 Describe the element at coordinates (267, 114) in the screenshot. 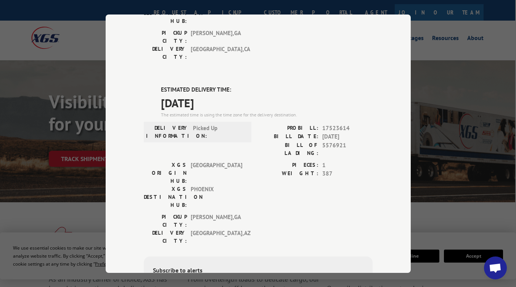

I see `div: The estimated time is using the time zone for the delivery destination.` at that location.